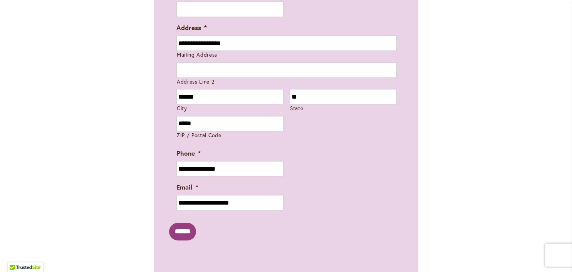 The width and height of the screenshot is (572, 272). I want to click on label: ZIP / Postal Code, so click(230, 135).